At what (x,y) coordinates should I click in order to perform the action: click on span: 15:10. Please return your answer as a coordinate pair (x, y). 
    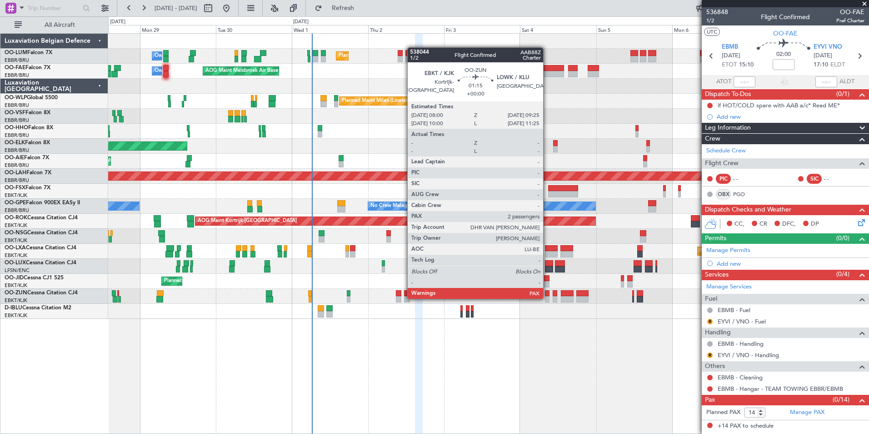
    Looking at the image, I should click on (746, 65).